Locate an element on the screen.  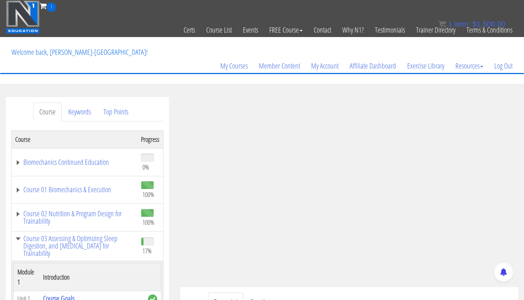
a: Events is located at coordinates (250, 30).